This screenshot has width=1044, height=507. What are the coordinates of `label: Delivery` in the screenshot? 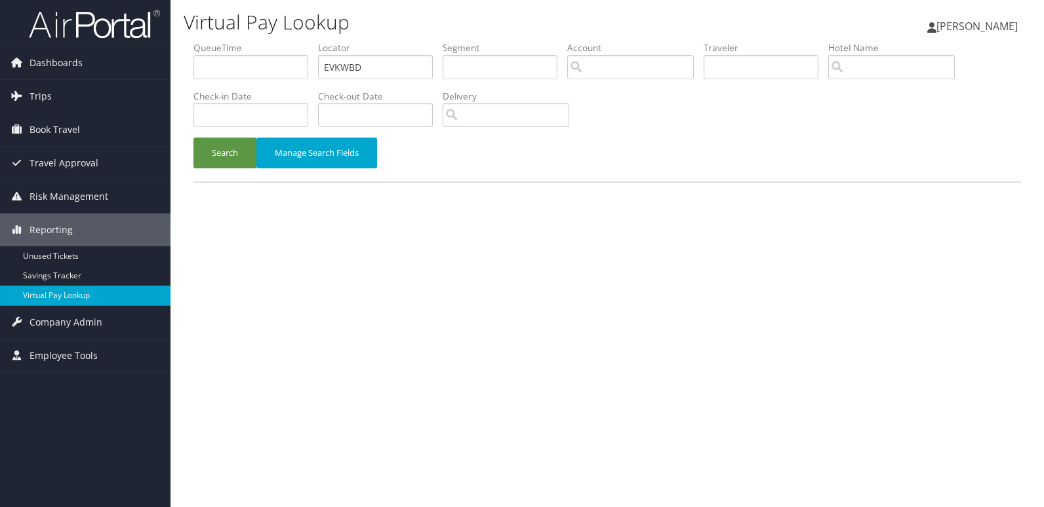 It's located at (511, 96).